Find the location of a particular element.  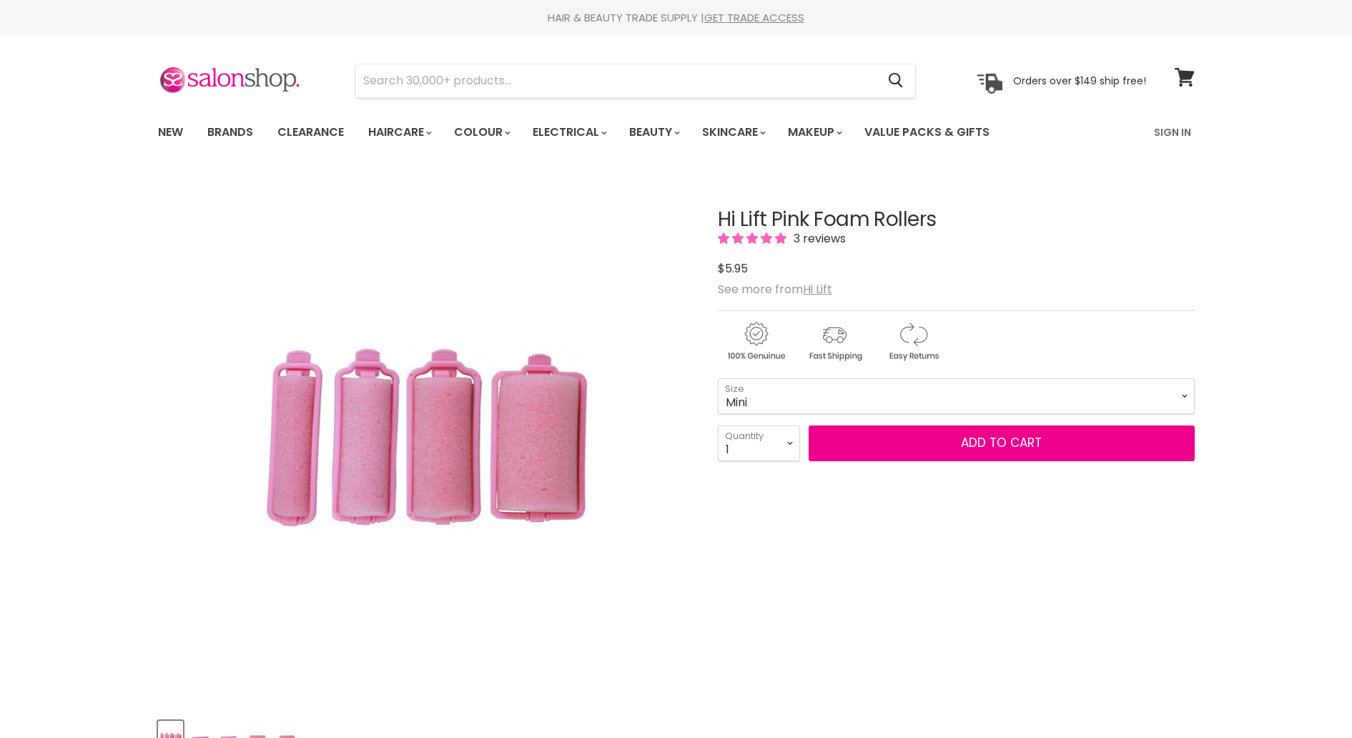

ul: Main menu is located at coordinates (610, 132).